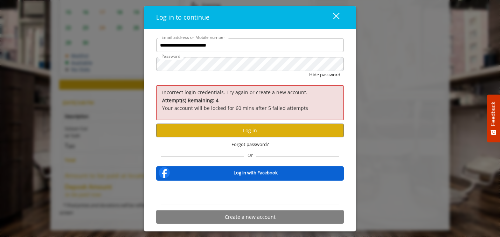 Image resolution: width=500 pixels, height=237 pixels. Describe the element at coordinates (250, 104) in the screenshot. I see `p: Your account will be locked for 60 mins after 5 failed attempts` at that location.